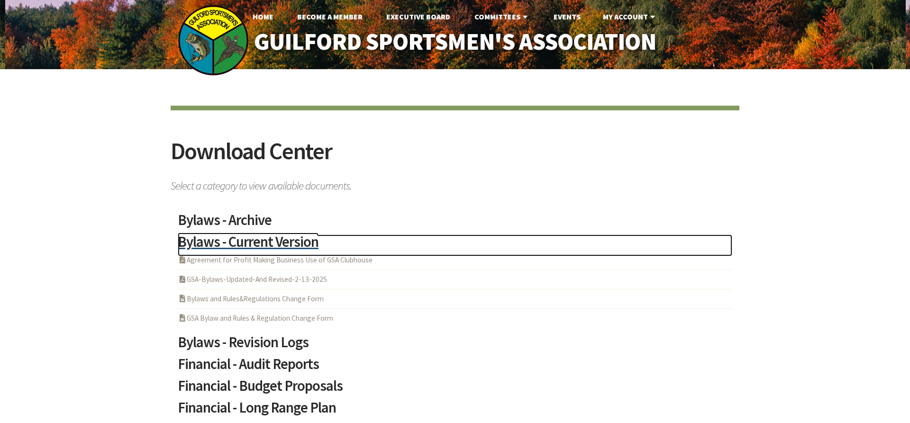  I want to click on a: Bylaws - Archive, so click(455, 224).